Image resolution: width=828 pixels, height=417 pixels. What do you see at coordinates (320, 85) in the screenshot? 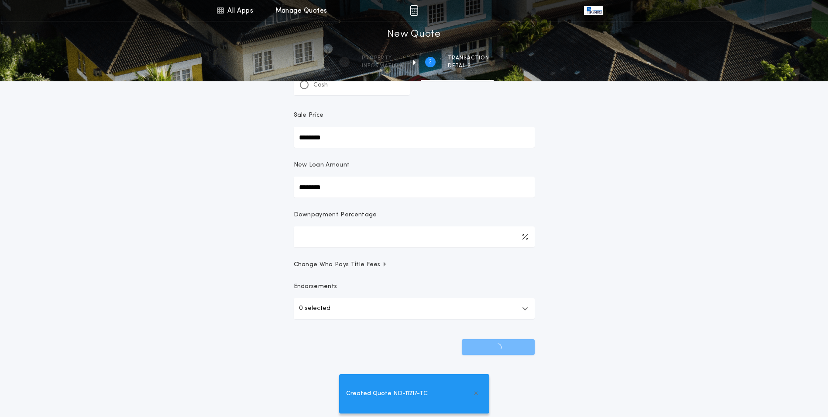
I see `p: Cash` at bounding box center [320, 85].